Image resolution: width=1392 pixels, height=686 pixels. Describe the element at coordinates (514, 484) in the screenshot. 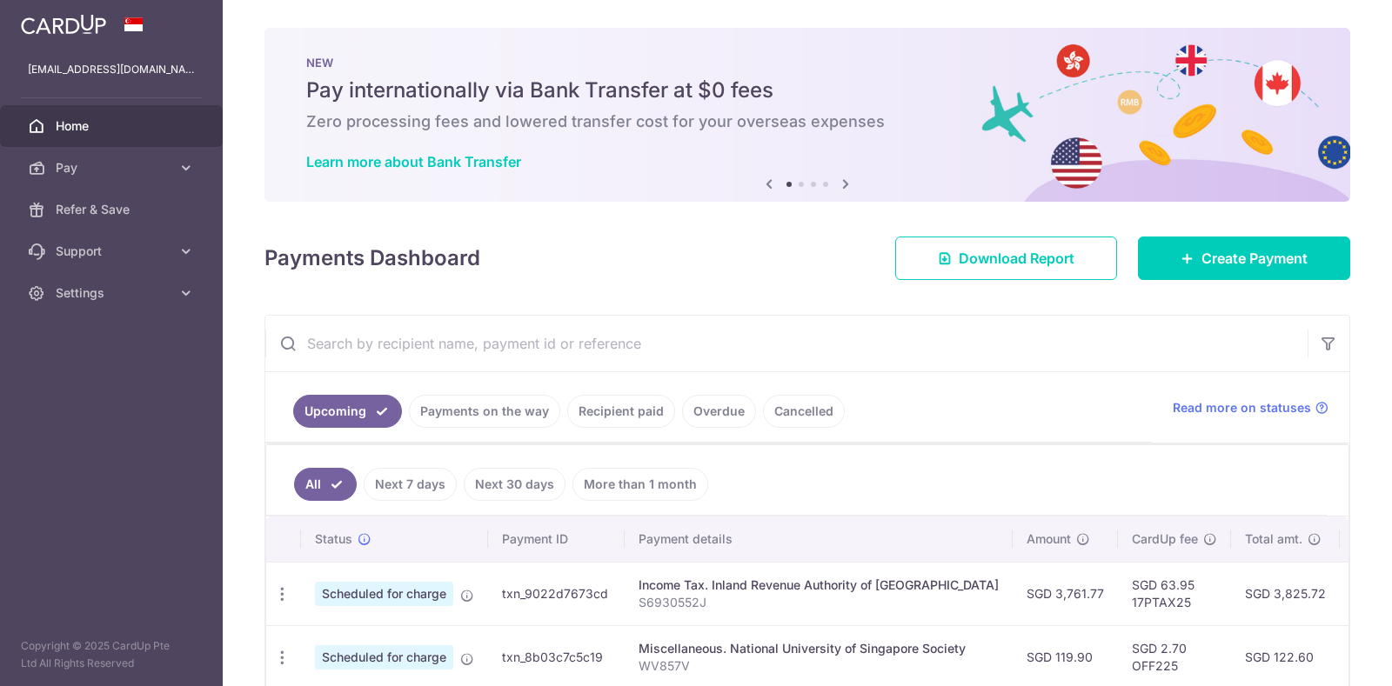

I see `a: Next 30 days` at that location.